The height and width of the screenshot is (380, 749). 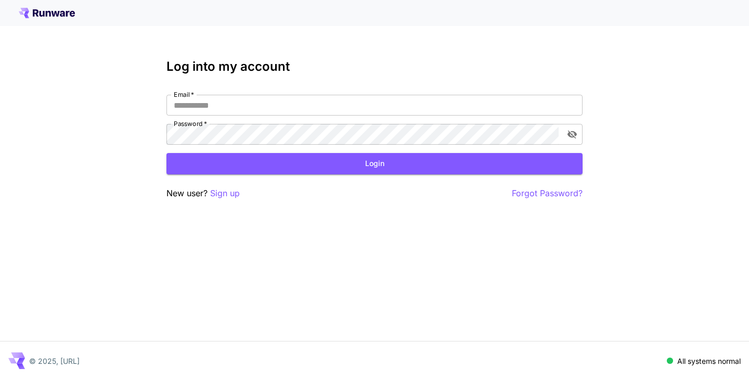 I want to click on label: Password, so click(x=190, y=123).